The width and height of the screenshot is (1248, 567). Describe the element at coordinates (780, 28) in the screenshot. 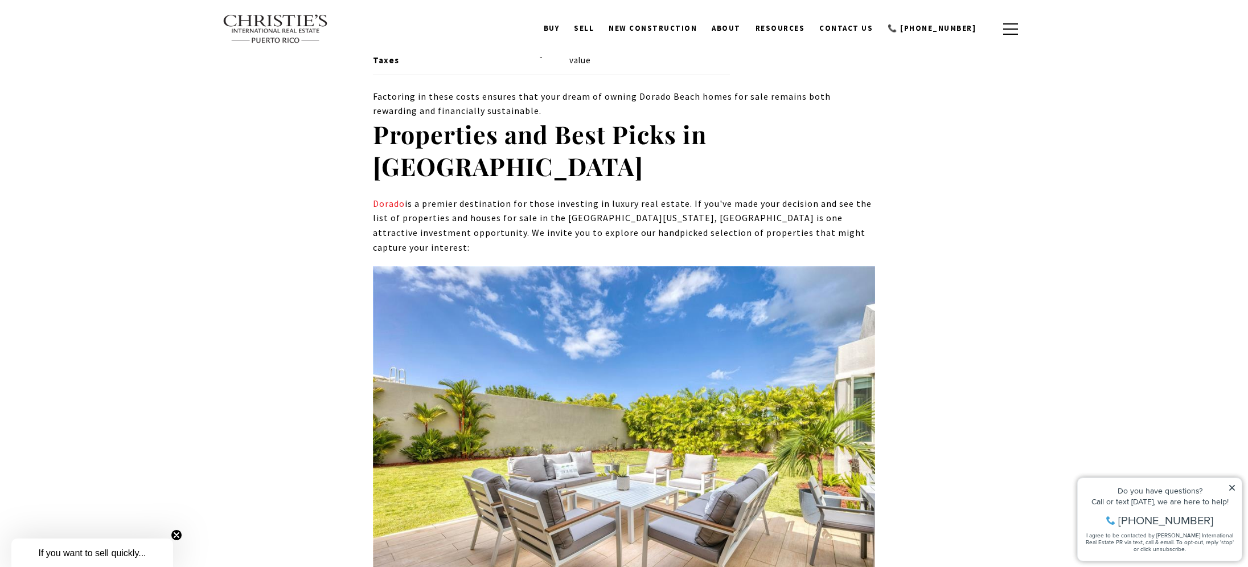

I see `a: Resources` at that location.